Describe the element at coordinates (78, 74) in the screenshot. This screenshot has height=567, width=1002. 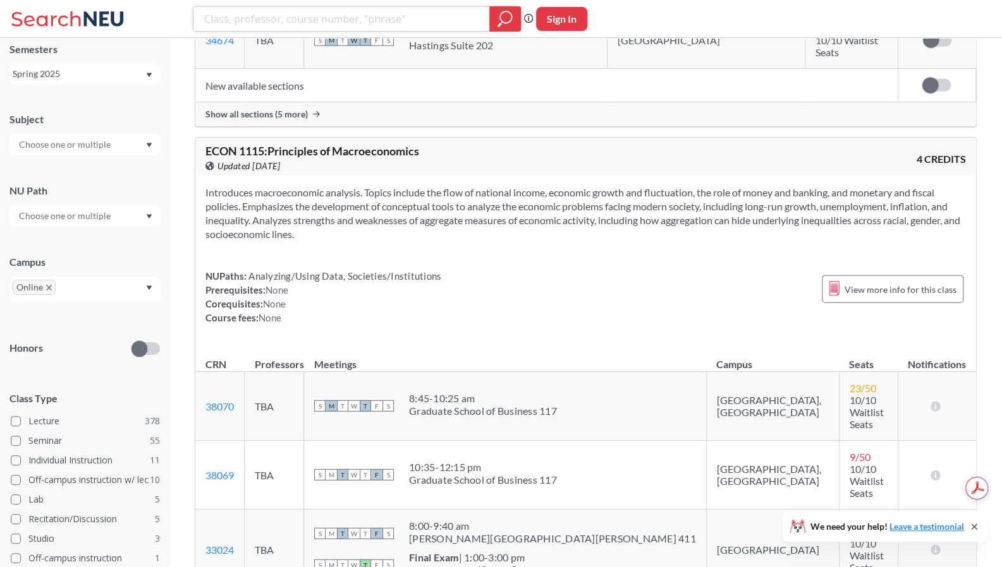
I see `div: Spring 2025` at that location.